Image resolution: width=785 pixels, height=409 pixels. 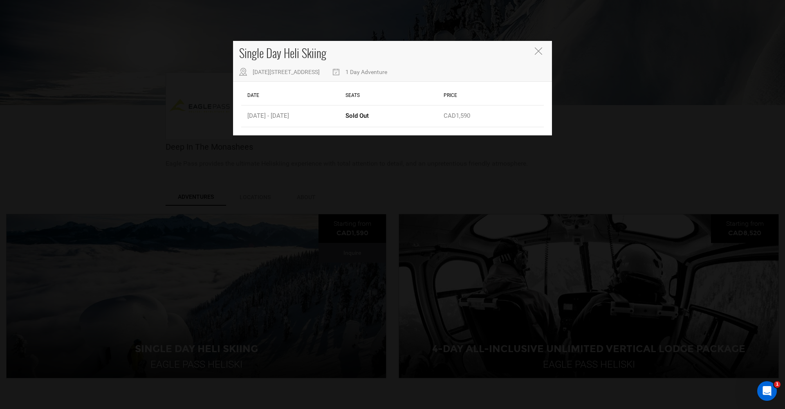 What do you see at coordinates (777, 384) in the screenshot?
I see `span: 1` at bounding box center [777, 384].